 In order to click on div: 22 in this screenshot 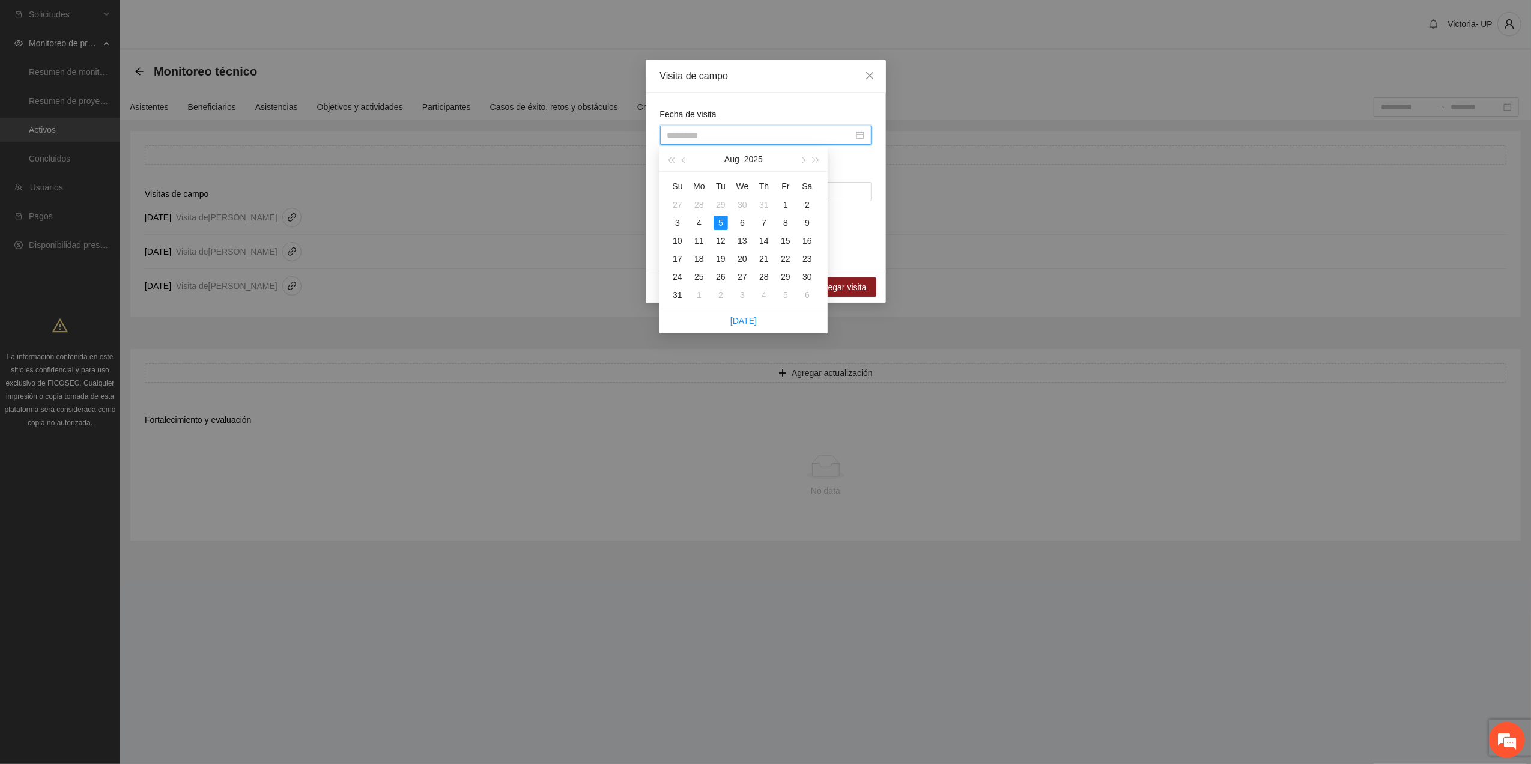, I will do `click(785, 259)`.